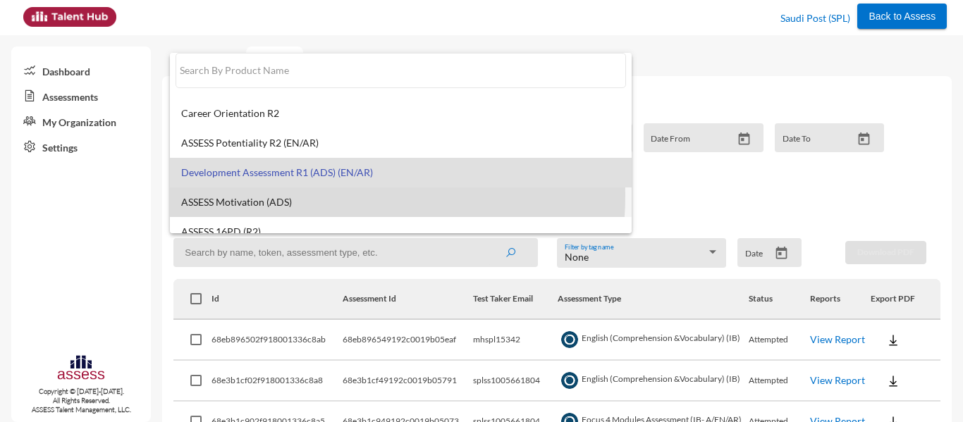 The width and height of the screenshot is (963, 422). What do you see at coordinates (400, 143) in the screenshot?
I see `span: ASSESS Potentiality R2 (EN/AR)` at bounding box center [400, 143].